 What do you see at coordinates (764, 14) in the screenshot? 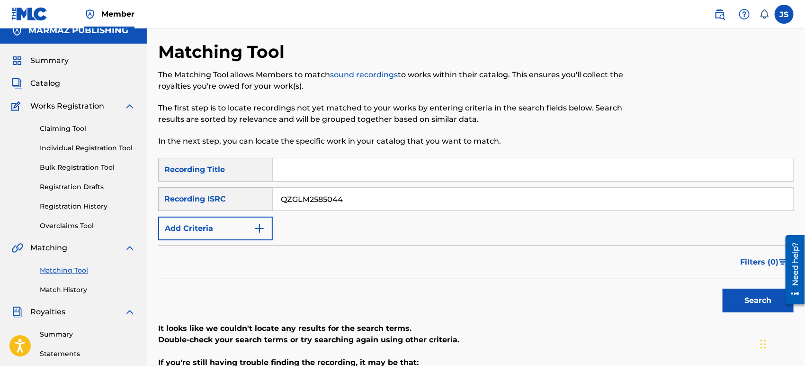
I see `div: Notifications` at bounding box center [764, 14].